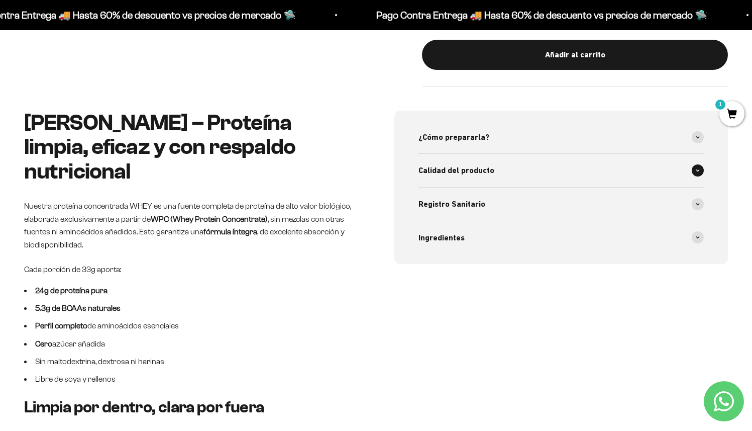  I want to click on strong: WPC (Whey Protein Concentrate), so click(209, 219).